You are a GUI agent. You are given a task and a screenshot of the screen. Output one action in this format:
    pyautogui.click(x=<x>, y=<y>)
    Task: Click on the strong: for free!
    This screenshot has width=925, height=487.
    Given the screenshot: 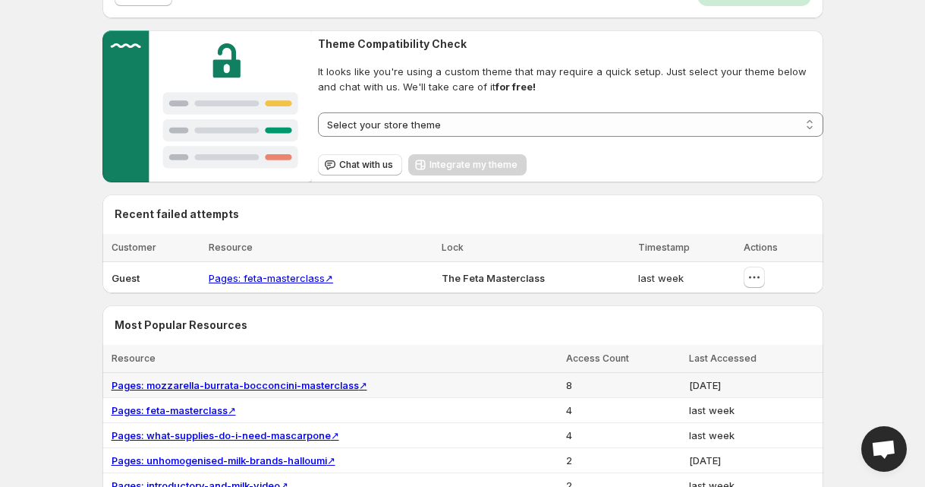 What is the action you would take?
    pyautogui.click(x=515, y=87)
    